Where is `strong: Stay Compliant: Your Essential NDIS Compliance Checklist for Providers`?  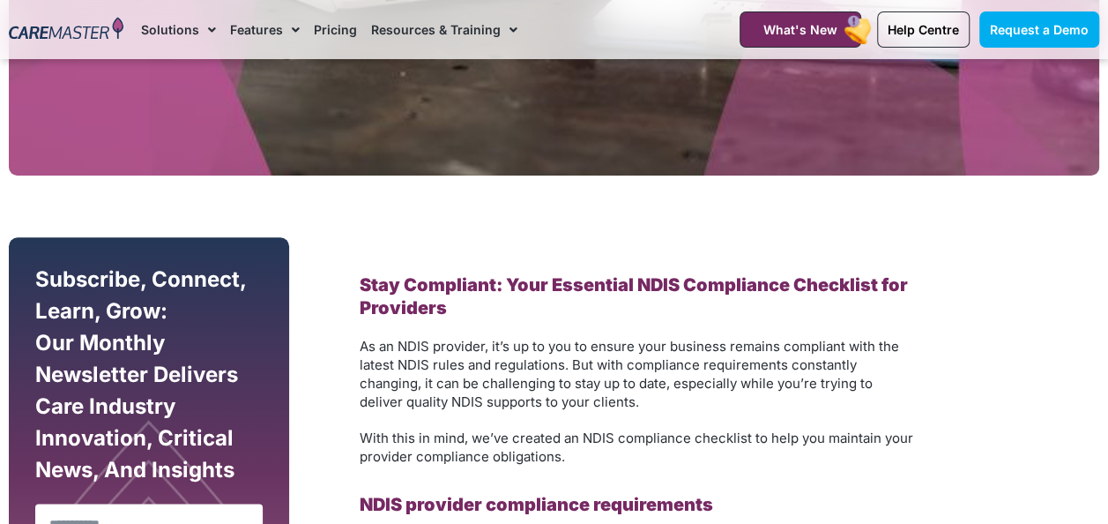 strong: Stay Compliant: Your Essential NDIS Compliance Checklist for Providers is located at coordinates (634, 296).